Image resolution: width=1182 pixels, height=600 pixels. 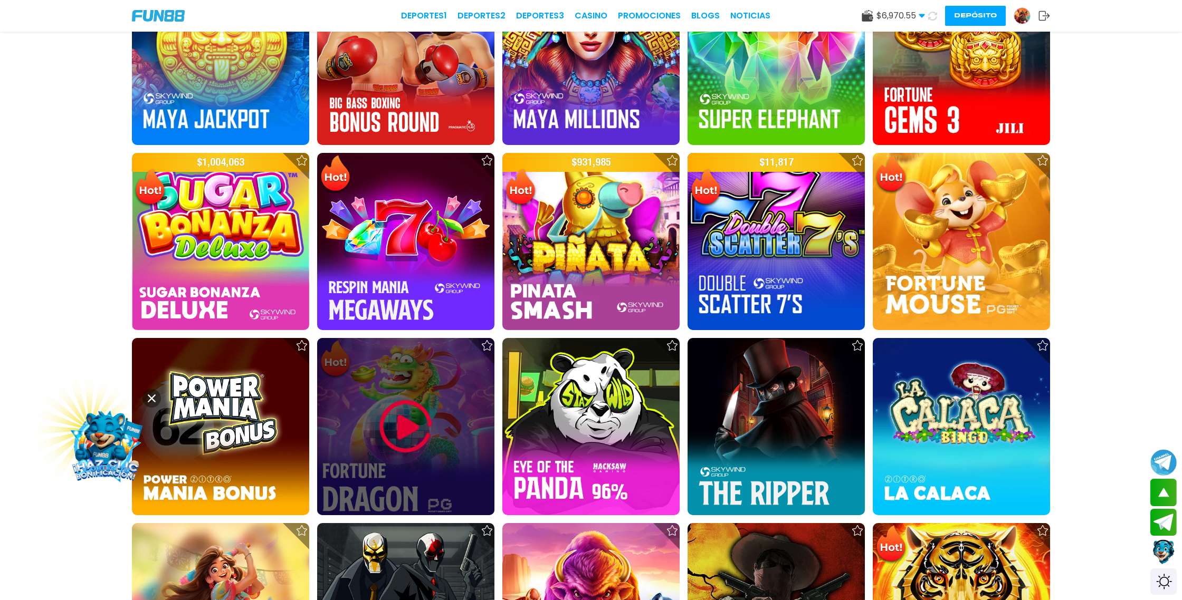 What do you see at coordinates (220, 242) in the screenshot?
I see `img: Sugar Bonanza Deluxe` at bounding box center [220, 242].